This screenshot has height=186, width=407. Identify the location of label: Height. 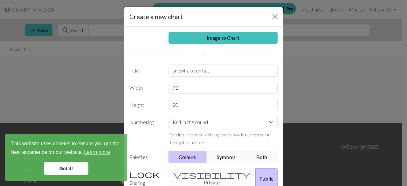
(145, 105).